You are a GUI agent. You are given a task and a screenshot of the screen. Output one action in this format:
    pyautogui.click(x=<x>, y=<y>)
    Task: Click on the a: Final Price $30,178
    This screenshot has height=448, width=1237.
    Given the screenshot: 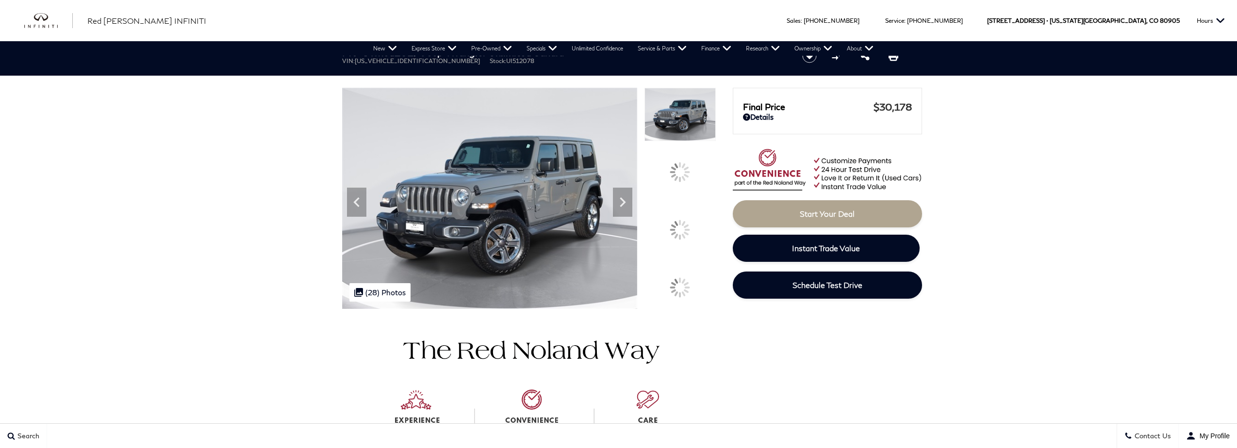 What is the action you would take?
    pyautogui.click(x=827, y=107)
    